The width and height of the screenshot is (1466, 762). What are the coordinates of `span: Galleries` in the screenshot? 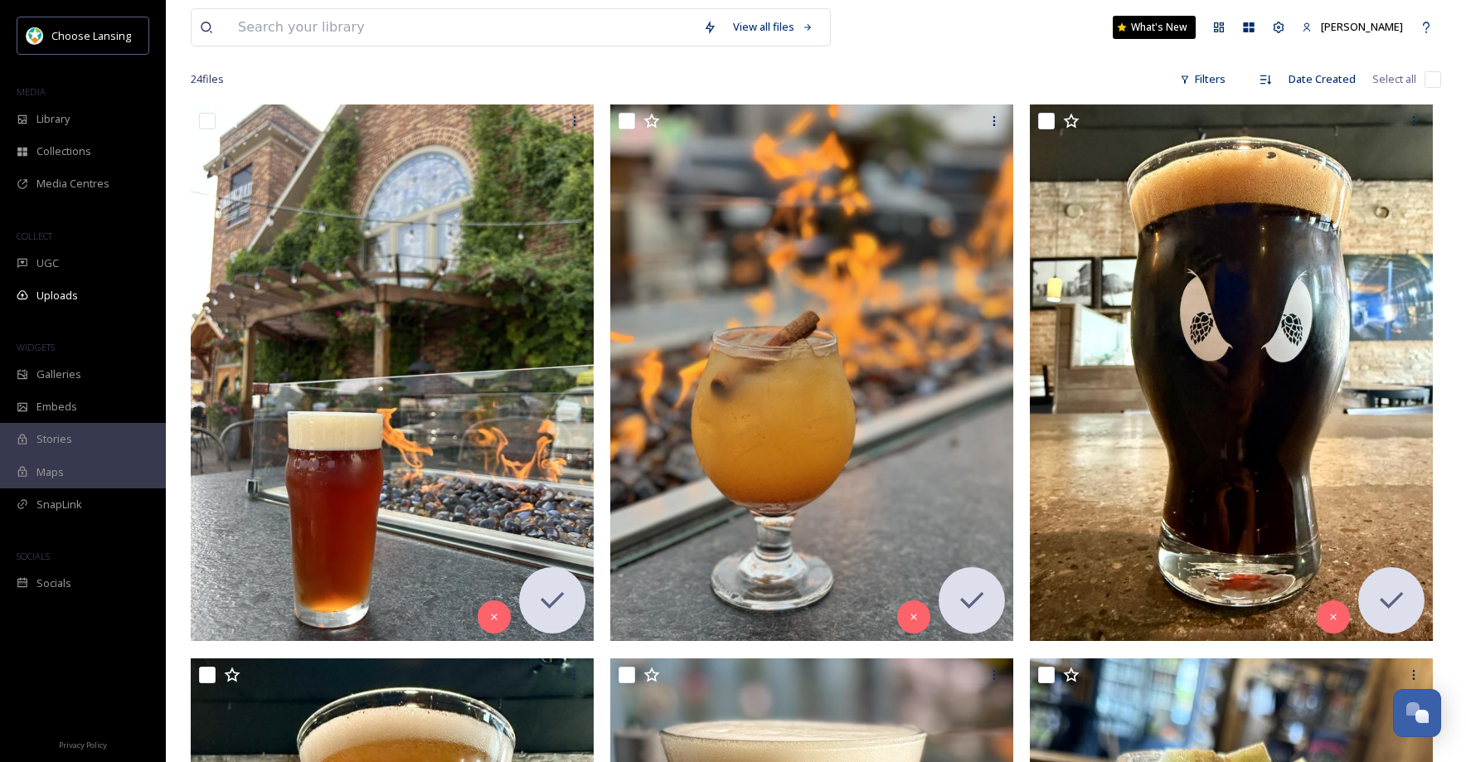 It's located at (59, 374).